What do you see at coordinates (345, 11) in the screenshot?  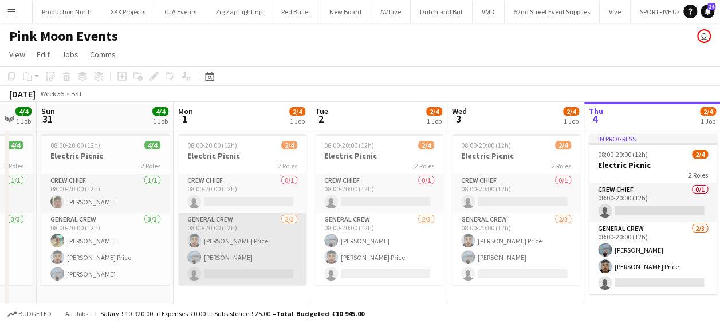 I see `button: New Board` at bounding box center [345, 11].